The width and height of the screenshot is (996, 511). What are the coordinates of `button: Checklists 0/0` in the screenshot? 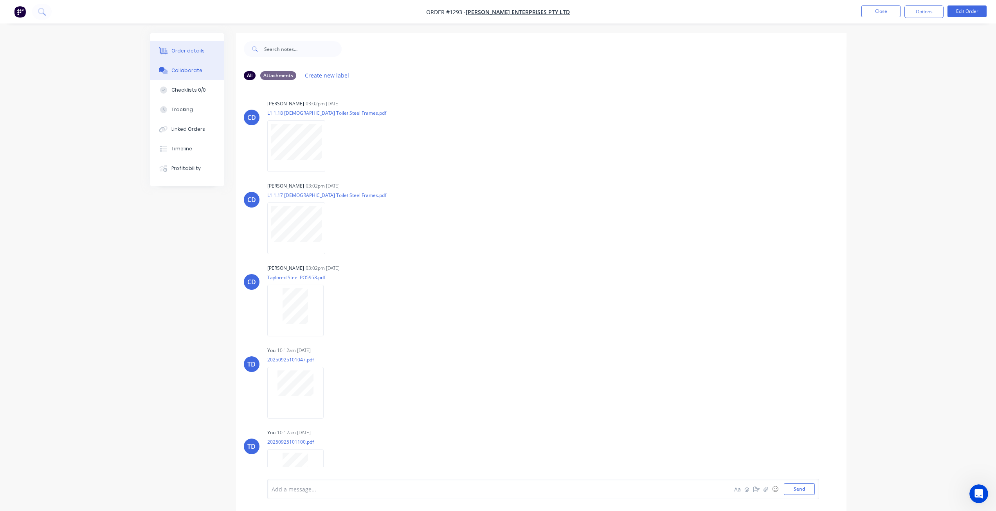 It's located at (187, 90).